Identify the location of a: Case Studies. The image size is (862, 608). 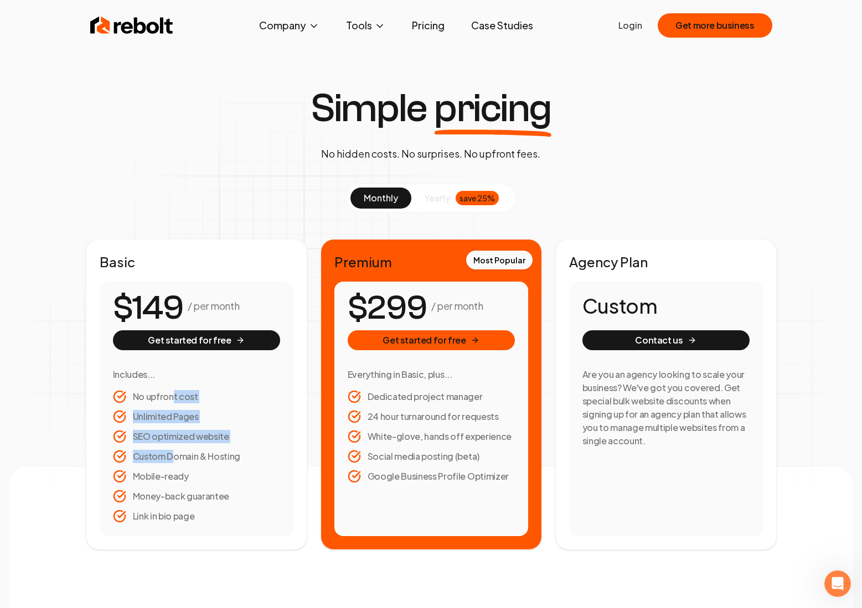
(502, 25).